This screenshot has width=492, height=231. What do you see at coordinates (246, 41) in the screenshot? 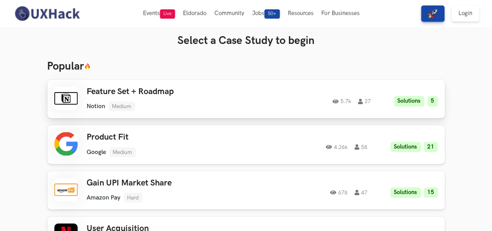
I see `h3: Select a Case Study to begin` at bounding box center [246, 41].